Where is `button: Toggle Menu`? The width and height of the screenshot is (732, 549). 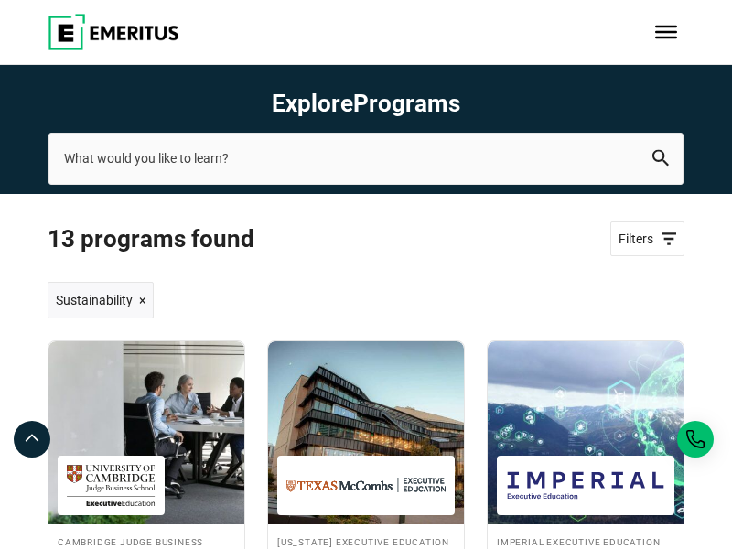
button: Toggle Menu is located at coordinates (666, 32).